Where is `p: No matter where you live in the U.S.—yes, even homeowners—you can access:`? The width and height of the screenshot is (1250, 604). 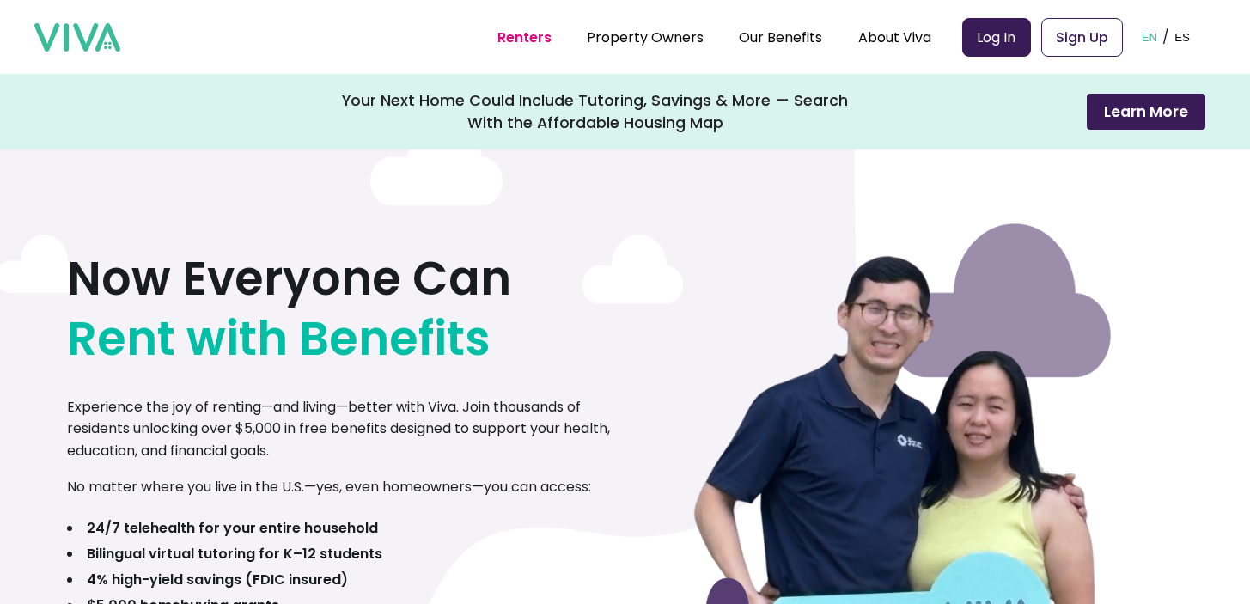
p: No matter where you live in the U.S.—yes, even homeowners—you can access: is located at coordinates (329, 487).